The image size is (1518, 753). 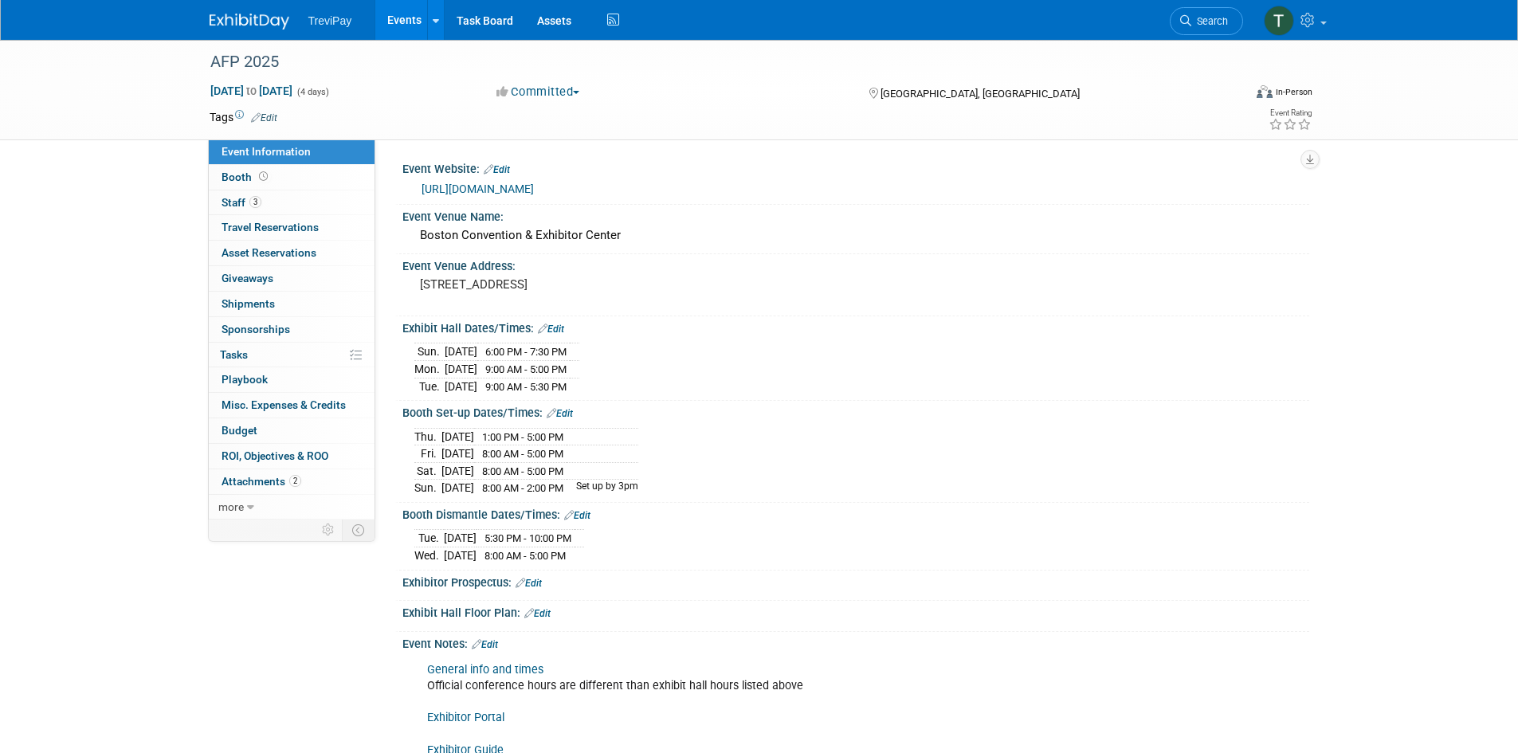 What do you see at coordinates (292, 405) in the screenshot?
I see `a: Misc. Expenses & Credits` at bounding box center [292, 405].